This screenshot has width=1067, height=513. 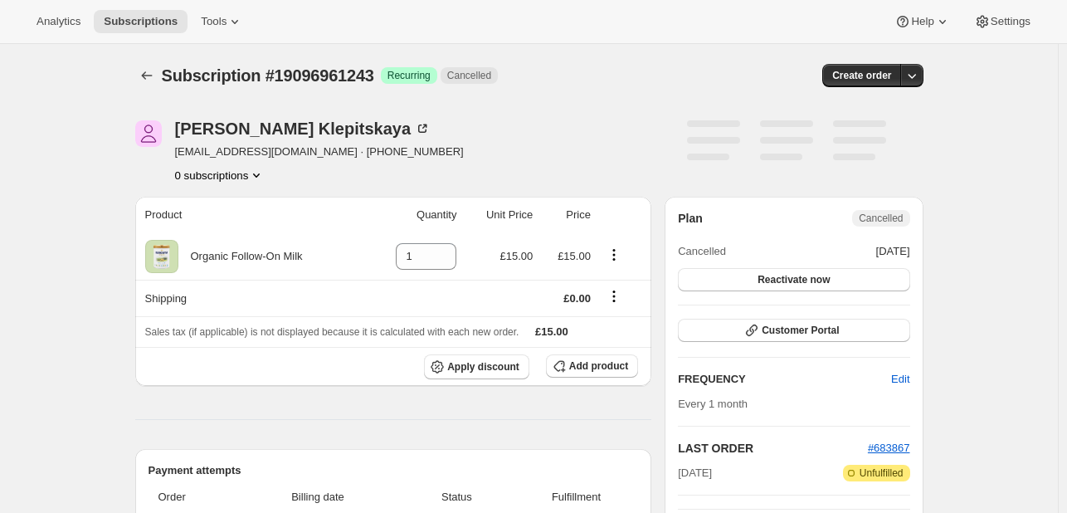 What do you see at coordinates (414, 215) in the screenshot?
I see `th: Quantity` at bounding box center [414, 215].